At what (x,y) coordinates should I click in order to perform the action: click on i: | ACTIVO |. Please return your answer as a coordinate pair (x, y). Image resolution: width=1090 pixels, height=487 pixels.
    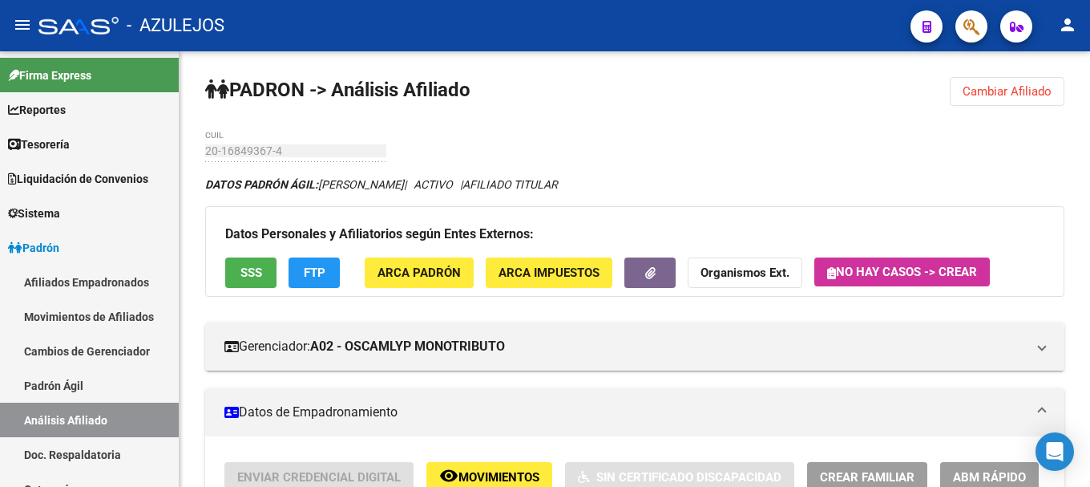
    Looking at the image, I should click on (382, 184).